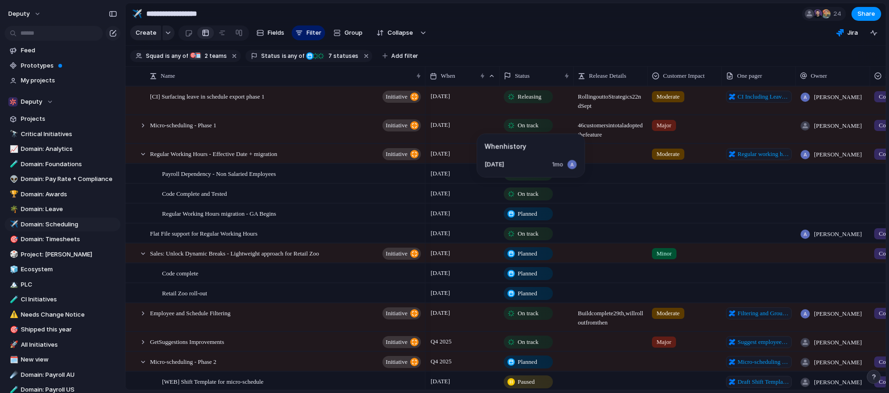 The width and height of the screenshot is (889, 393). I want to click on span: Paused, so click(526, 382).